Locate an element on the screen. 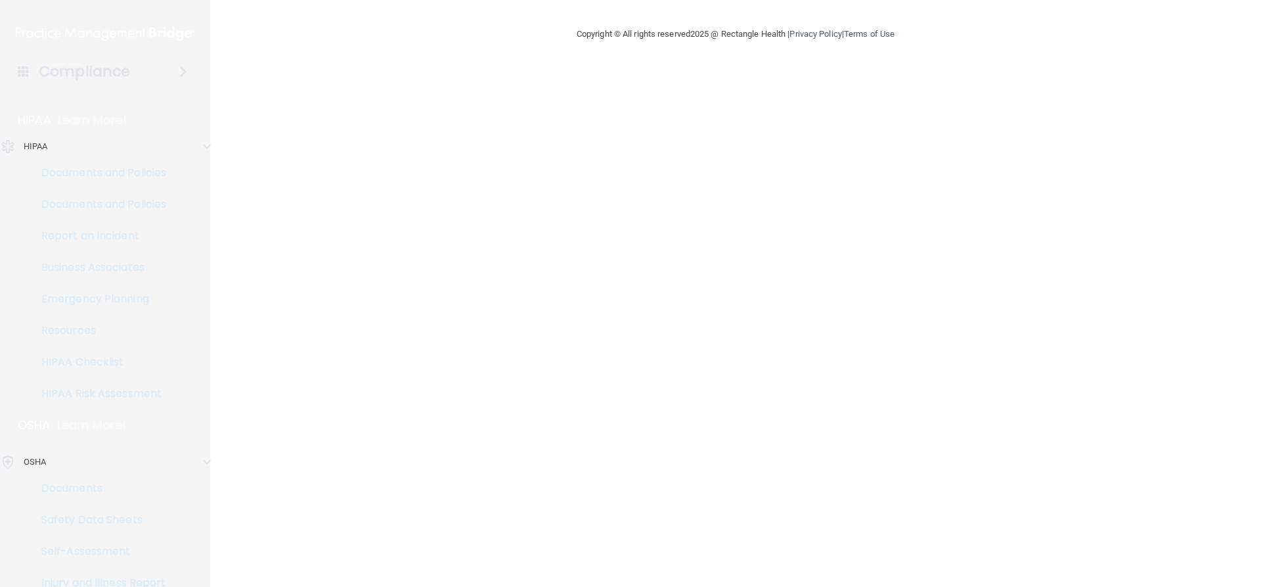 The image size is (1261, 587). p: Resources is located at coordinates (98, 330).